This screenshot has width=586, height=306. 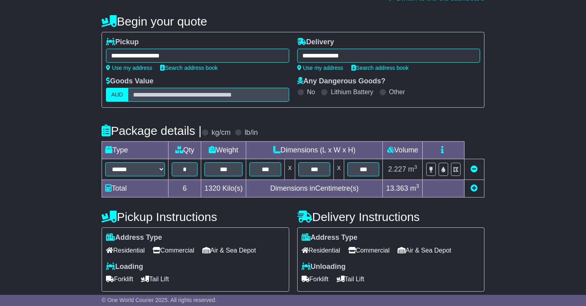 I want to click on a: Add new item, so click(x=474, y=188).